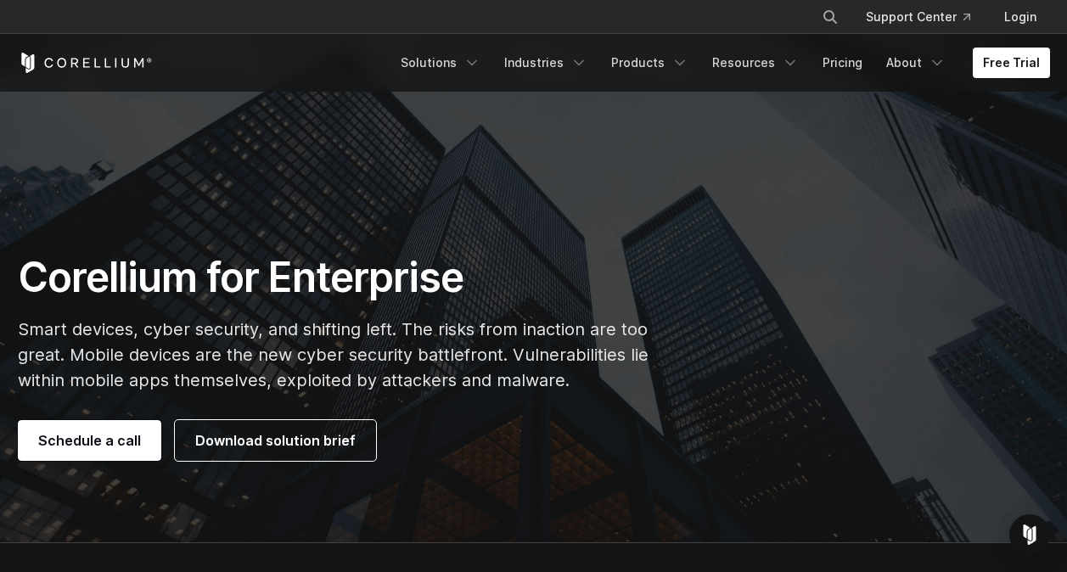 This screenshot has height=572, width=1067. I want to click on a: Corellium Home, so click(85, 63).